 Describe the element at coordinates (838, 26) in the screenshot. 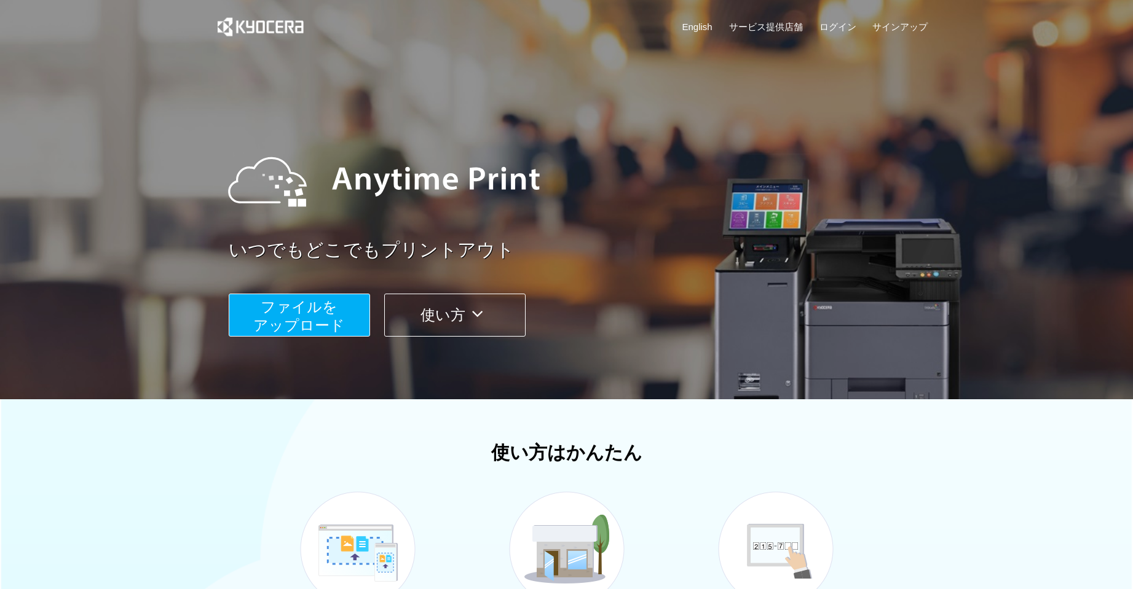

I see `a: ログイン` at that location.